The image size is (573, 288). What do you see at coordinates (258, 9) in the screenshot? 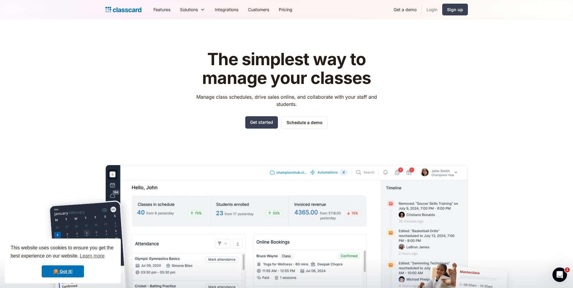
I see `a: Customers` at bounding box center [258, 9].